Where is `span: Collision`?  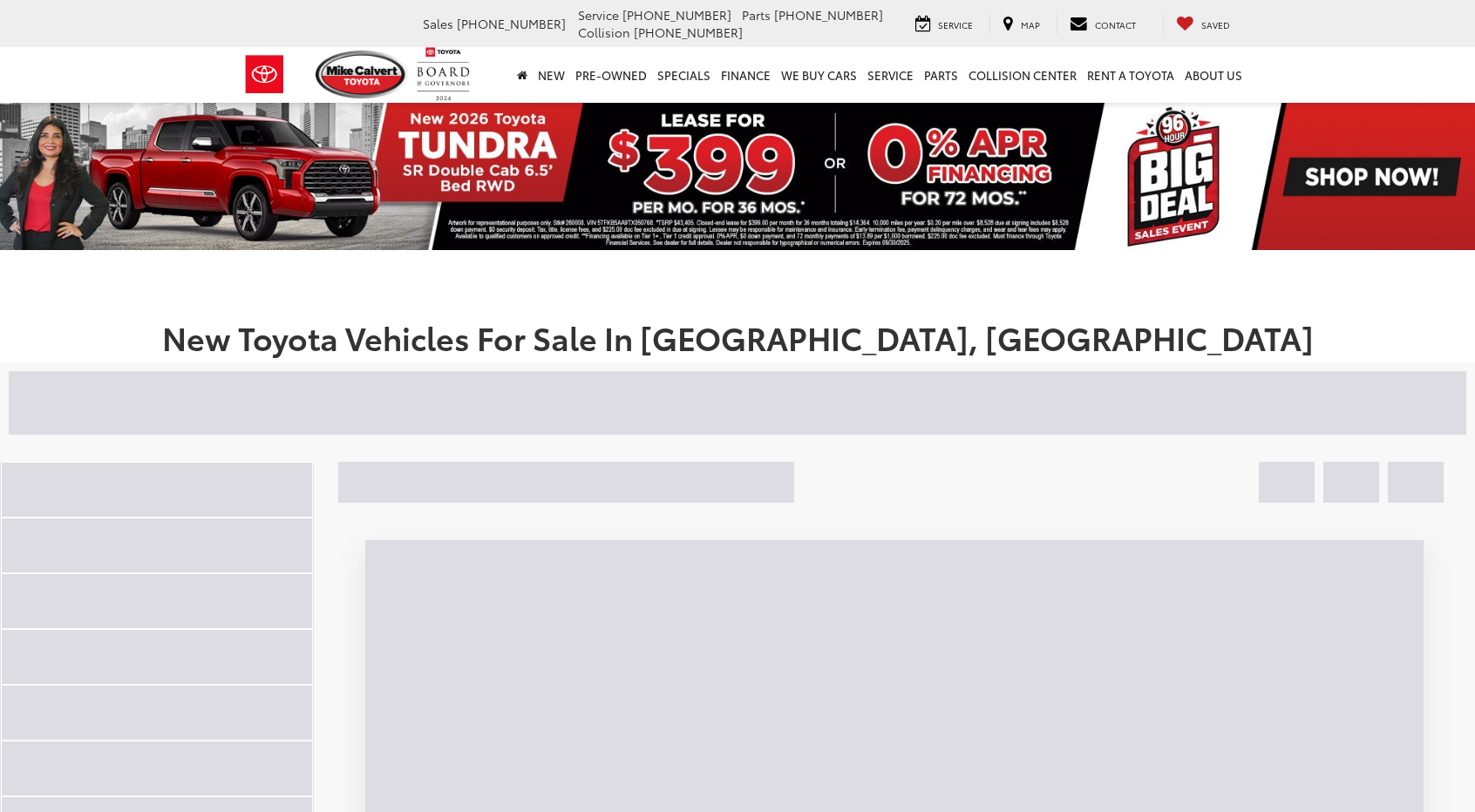 span: Collision is located at coordinates (604, 33).